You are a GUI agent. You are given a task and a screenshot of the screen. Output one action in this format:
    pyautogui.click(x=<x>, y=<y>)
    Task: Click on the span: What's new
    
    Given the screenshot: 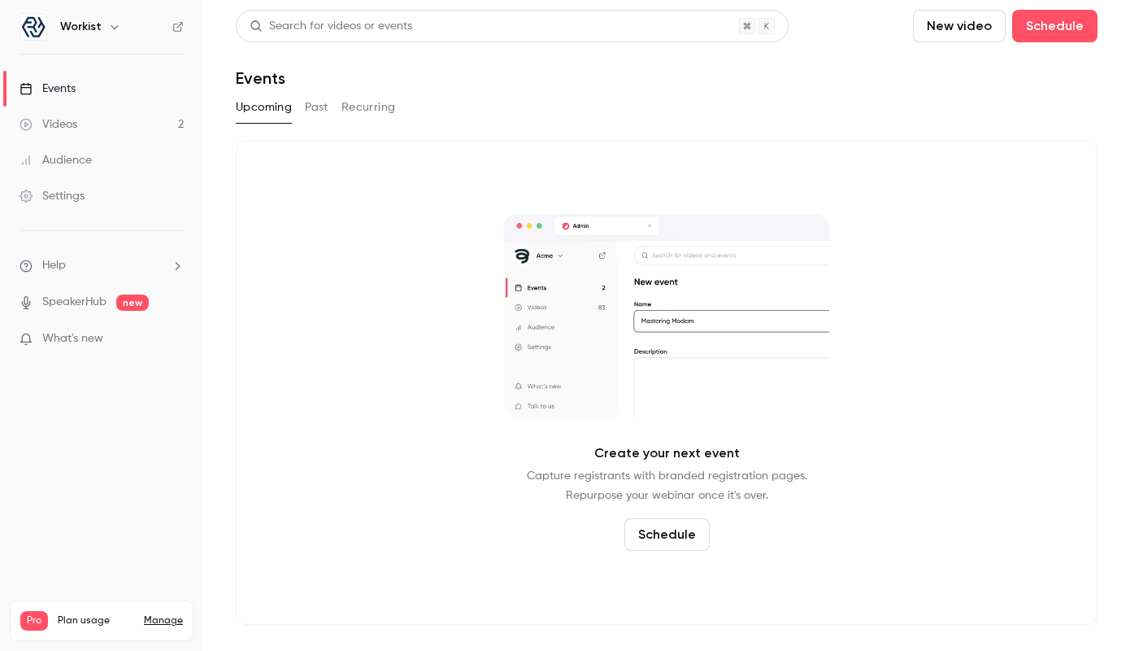 What is the action you would take?
    pyautogui.click(x=72, y=338)
    